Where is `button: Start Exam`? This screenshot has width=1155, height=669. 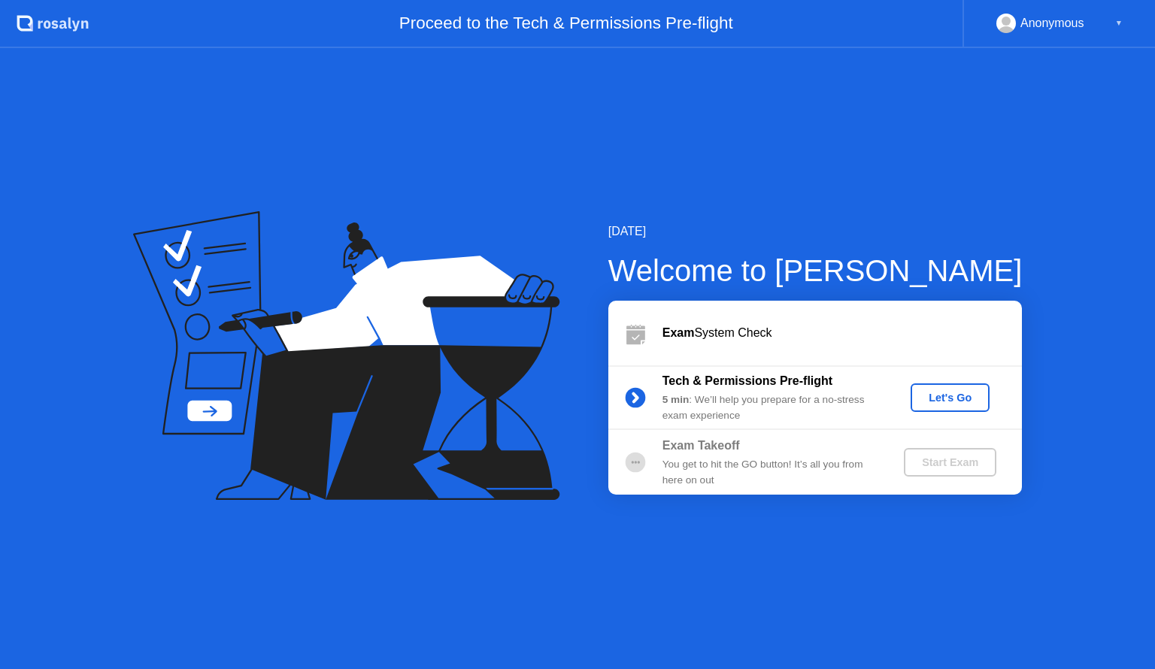 button: Start Exam is located at coordinates (949, 462).